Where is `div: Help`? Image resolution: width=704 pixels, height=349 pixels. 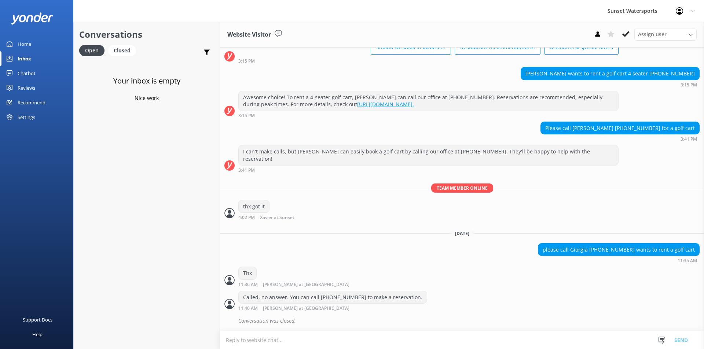 div: Help is located at coordinates (37, 335).